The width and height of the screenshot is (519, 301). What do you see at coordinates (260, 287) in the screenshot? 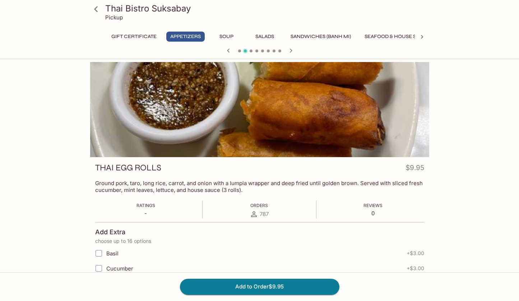
I see `button: Add to Order$9.95` at bounding box center [260, 287].